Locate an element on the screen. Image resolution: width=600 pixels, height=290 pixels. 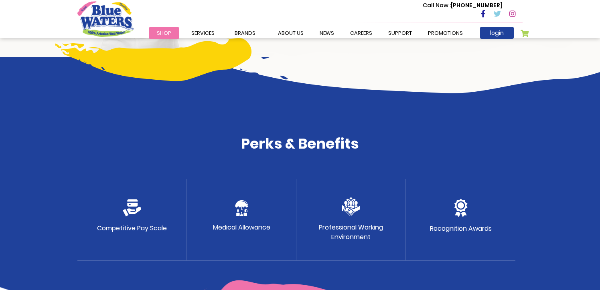
p: Professional Working Environment is located at coordinates (351, 232).